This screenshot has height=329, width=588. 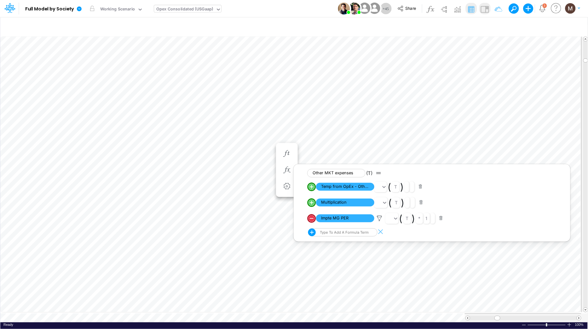 I want to click on div: 3 unread items, so click(x=545, y=5).